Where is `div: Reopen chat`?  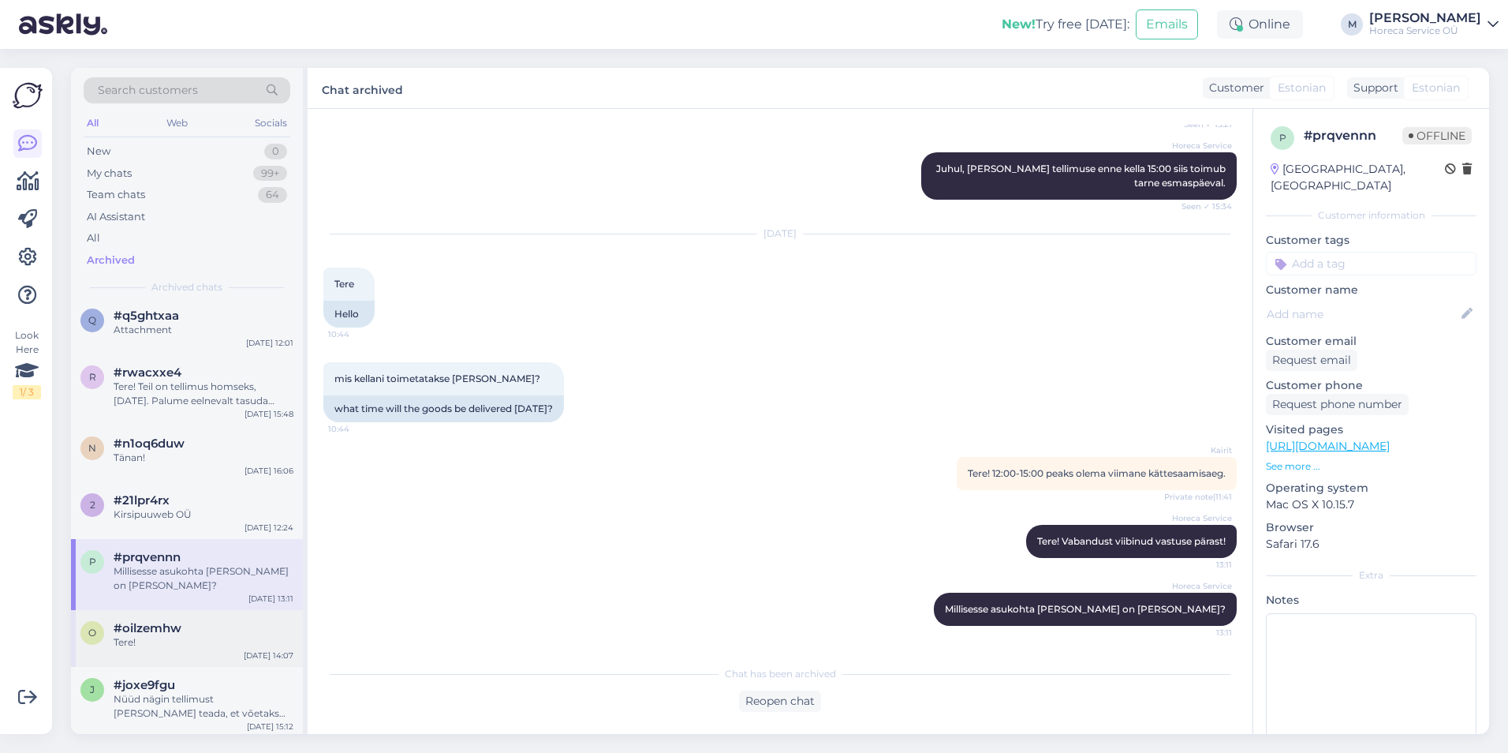 div: Reopen chat is located at coordinates (780, 701).